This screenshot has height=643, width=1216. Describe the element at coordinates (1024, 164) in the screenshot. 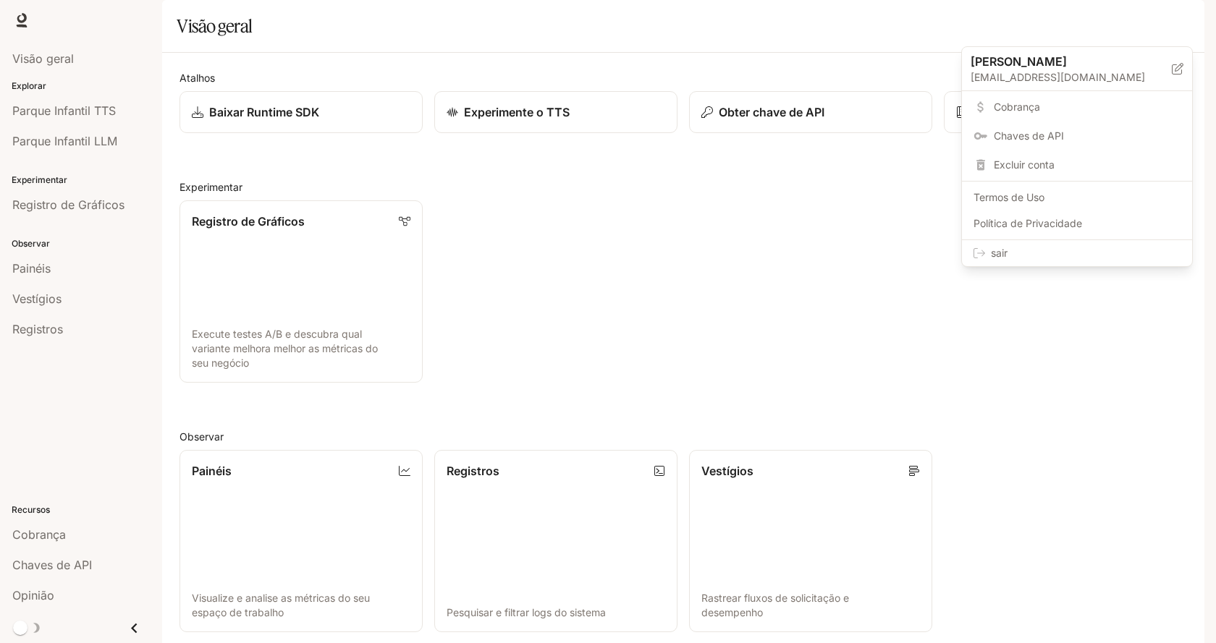

I see `font: Excluir conta` at that location.